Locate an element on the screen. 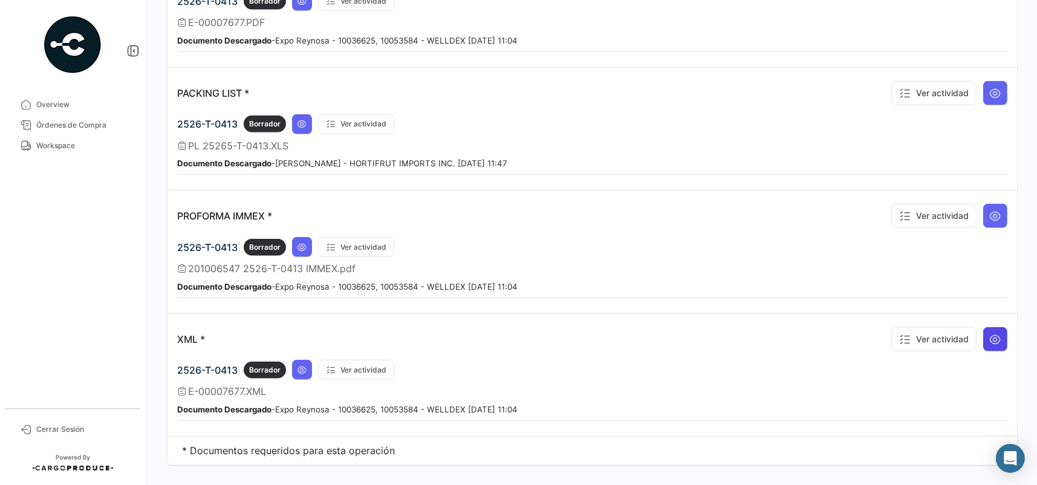  span: Órdenes de Compra is located at coordinates (83, 125).